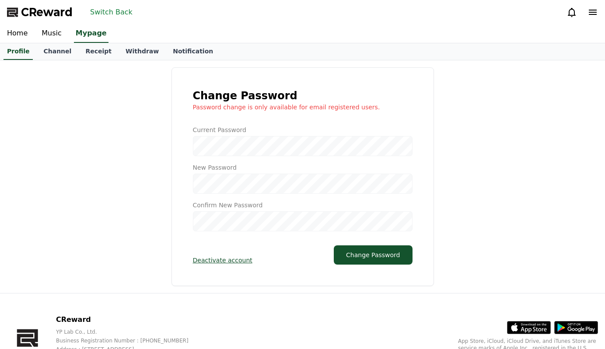 The height and width of the screenshot is (349, 605). I want to click on p: Password change is only available for email registered users., so click(303, 107).